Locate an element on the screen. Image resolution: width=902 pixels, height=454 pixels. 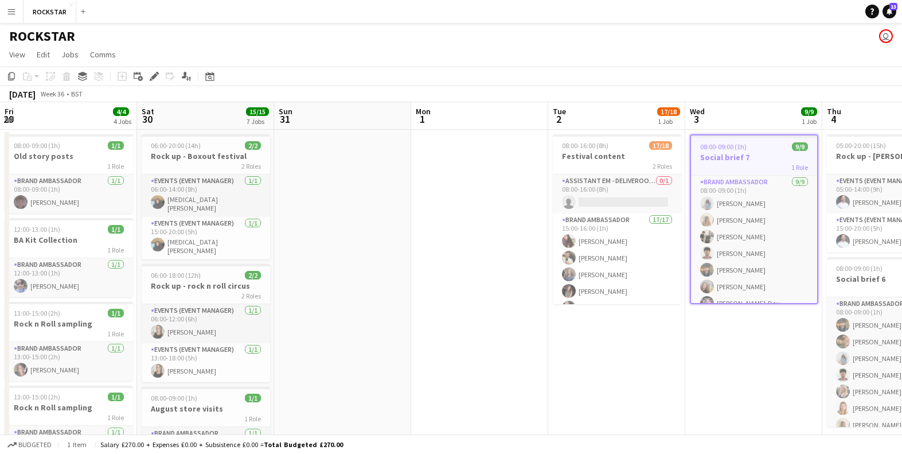
app-card-role: Assistant EM - Deliveroo FR0/108:00-16:00 (8h) is located at coordinates (617, 194).